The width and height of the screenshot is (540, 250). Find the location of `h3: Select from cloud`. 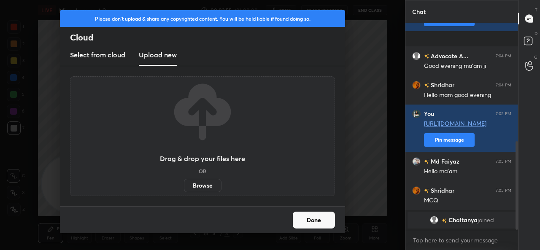

h3: Select from cloud is located at coordinates (97, 55).